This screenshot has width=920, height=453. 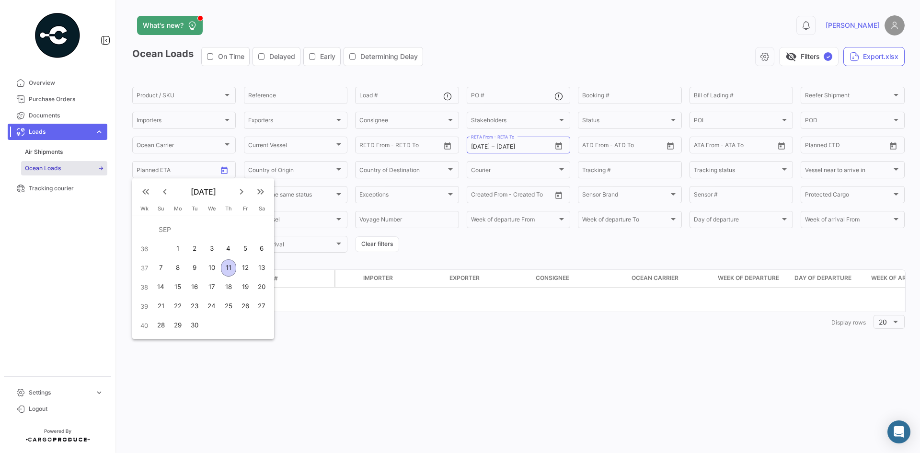 What do you see at coordinates (229, 249) in the screenshot?
I see `div: 4` at bounding box center [229, 249].